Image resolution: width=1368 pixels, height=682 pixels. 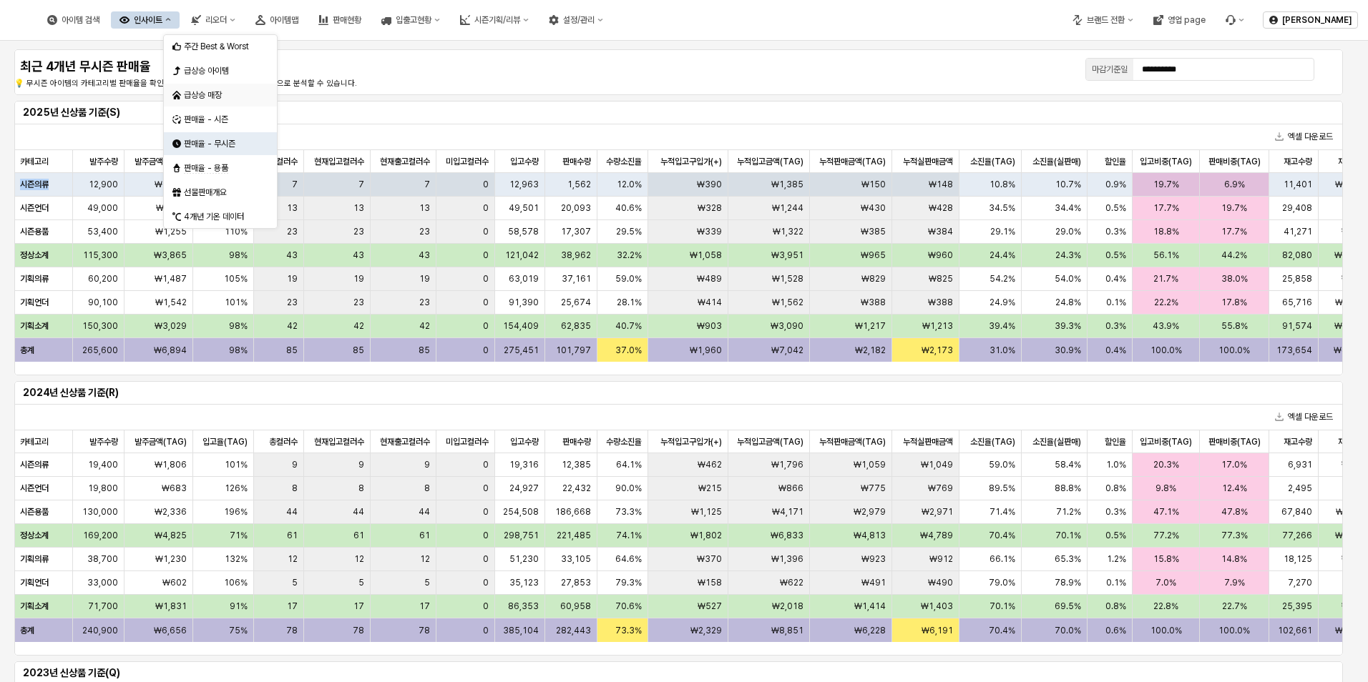 I want to click on span: ₩1,217, so click(x=870, y=326).